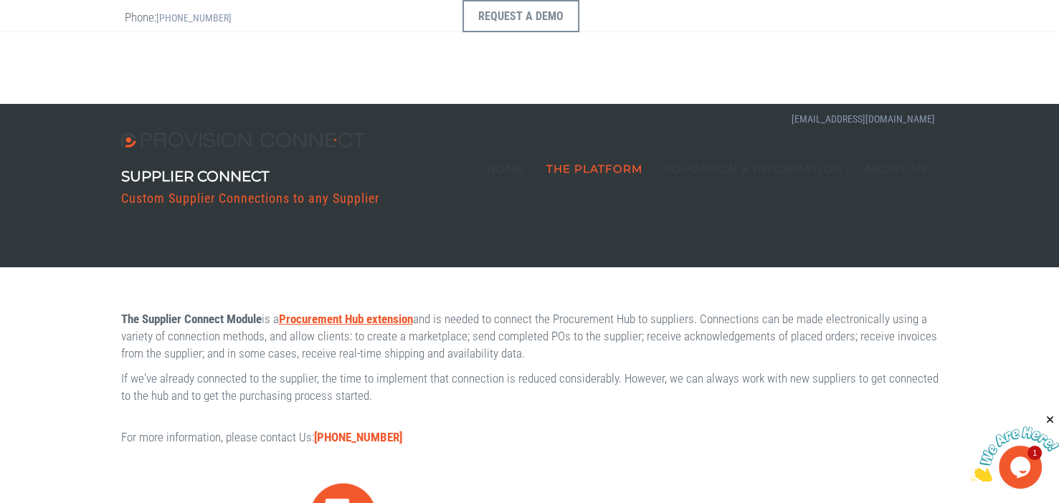  Describe the element at coordinates (530, 387) in the screenshot. I see `p: If we've already connected to the supplier, the time to implement that connection is reduced cons...` at that location.